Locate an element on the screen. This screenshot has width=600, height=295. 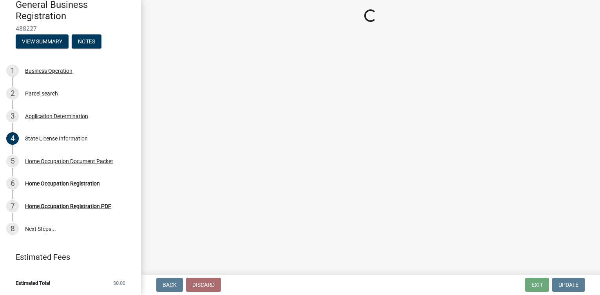
span: 488227 is located at coordinates (71, 29).